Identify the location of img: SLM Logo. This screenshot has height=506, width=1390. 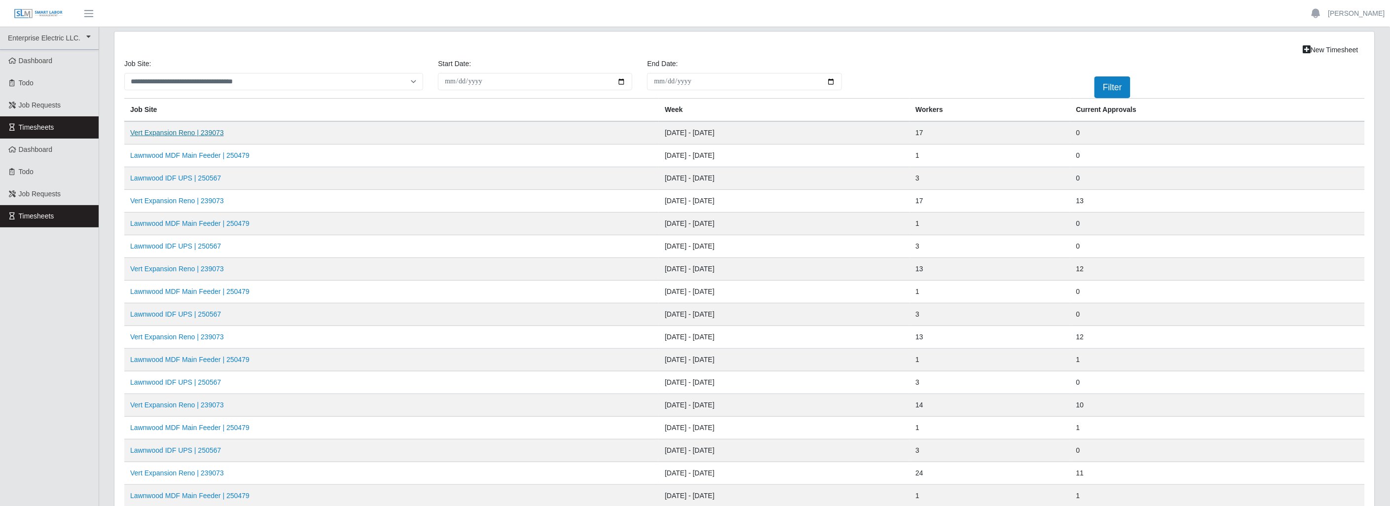
(38, 14).